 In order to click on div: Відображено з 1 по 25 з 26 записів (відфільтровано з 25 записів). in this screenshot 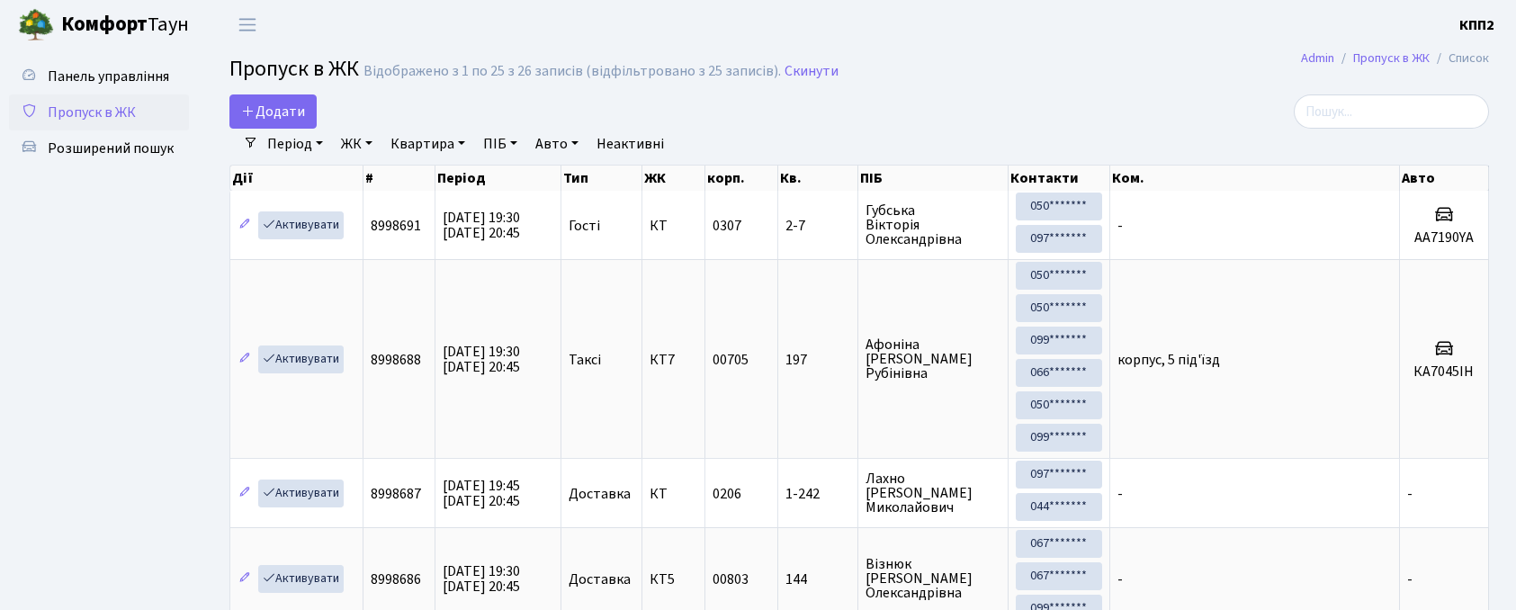, I will do `click(572, 71)`.